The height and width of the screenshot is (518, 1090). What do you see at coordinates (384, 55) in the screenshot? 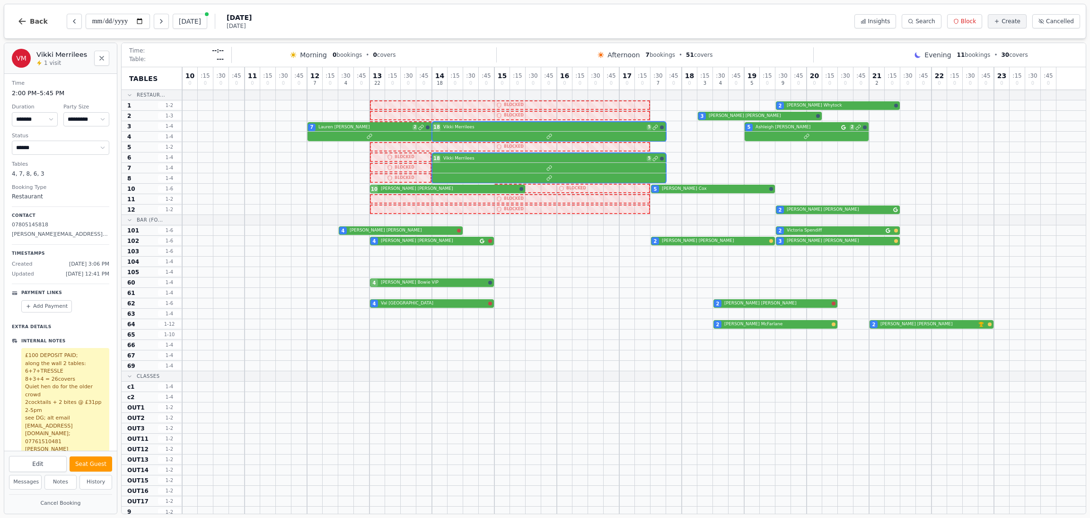
I see `span: covers` at bounding box center [384, 55].